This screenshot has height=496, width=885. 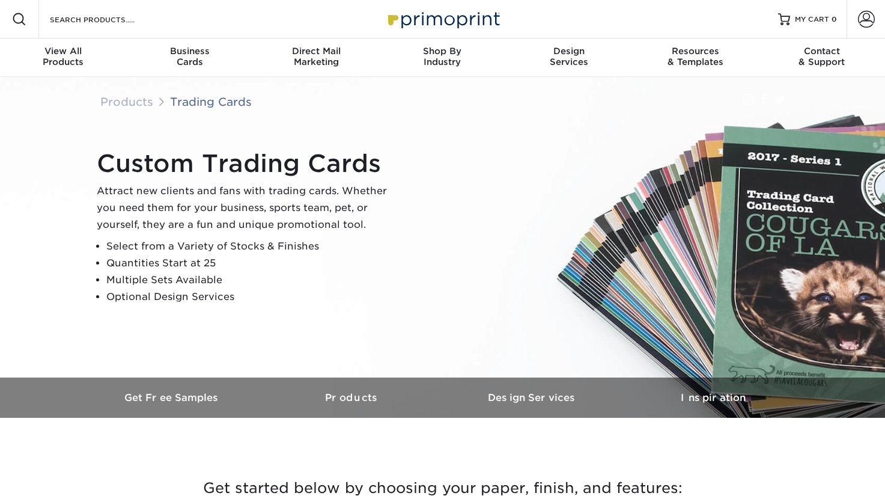 What do you see at coordinates (107, 19) in the screenshot?
I see `input: SEARCH PRODUCTS.....` at bounding box center [107, 19].